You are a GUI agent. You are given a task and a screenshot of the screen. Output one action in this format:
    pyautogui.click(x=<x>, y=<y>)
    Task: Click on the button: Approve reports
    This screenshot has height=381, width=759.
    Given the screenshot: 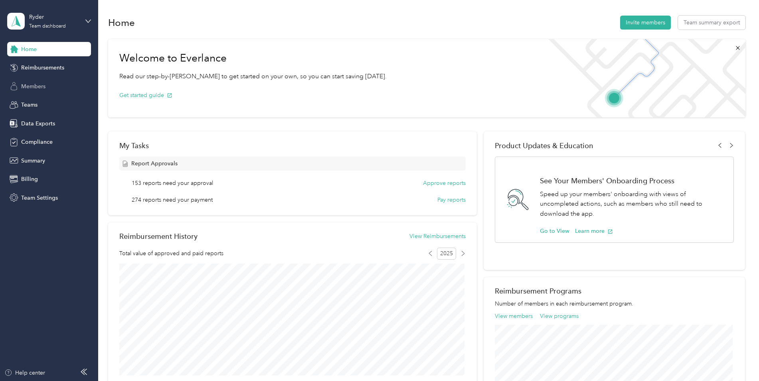 What is the action you would take?
    pyautogui.click(x=444, y=183)
    